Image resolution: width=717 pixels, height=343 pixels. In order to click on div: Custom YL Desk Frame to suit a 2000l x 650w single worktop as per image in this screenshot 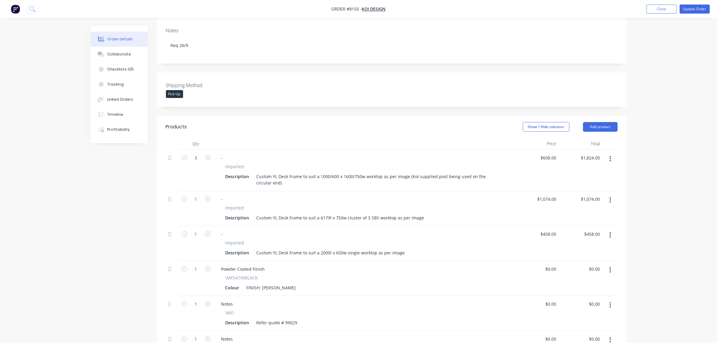, I will do `click(331, 252)`.